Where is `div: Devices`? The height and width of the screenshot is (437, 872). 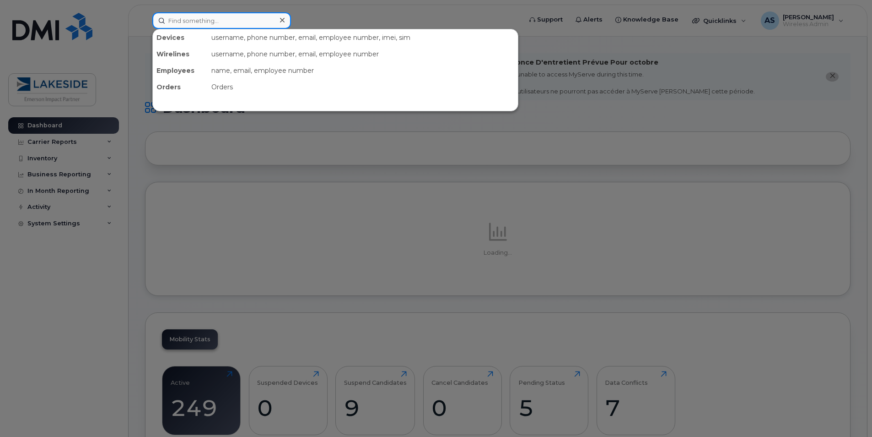 div: Devices is located at coordinates (180, 38).